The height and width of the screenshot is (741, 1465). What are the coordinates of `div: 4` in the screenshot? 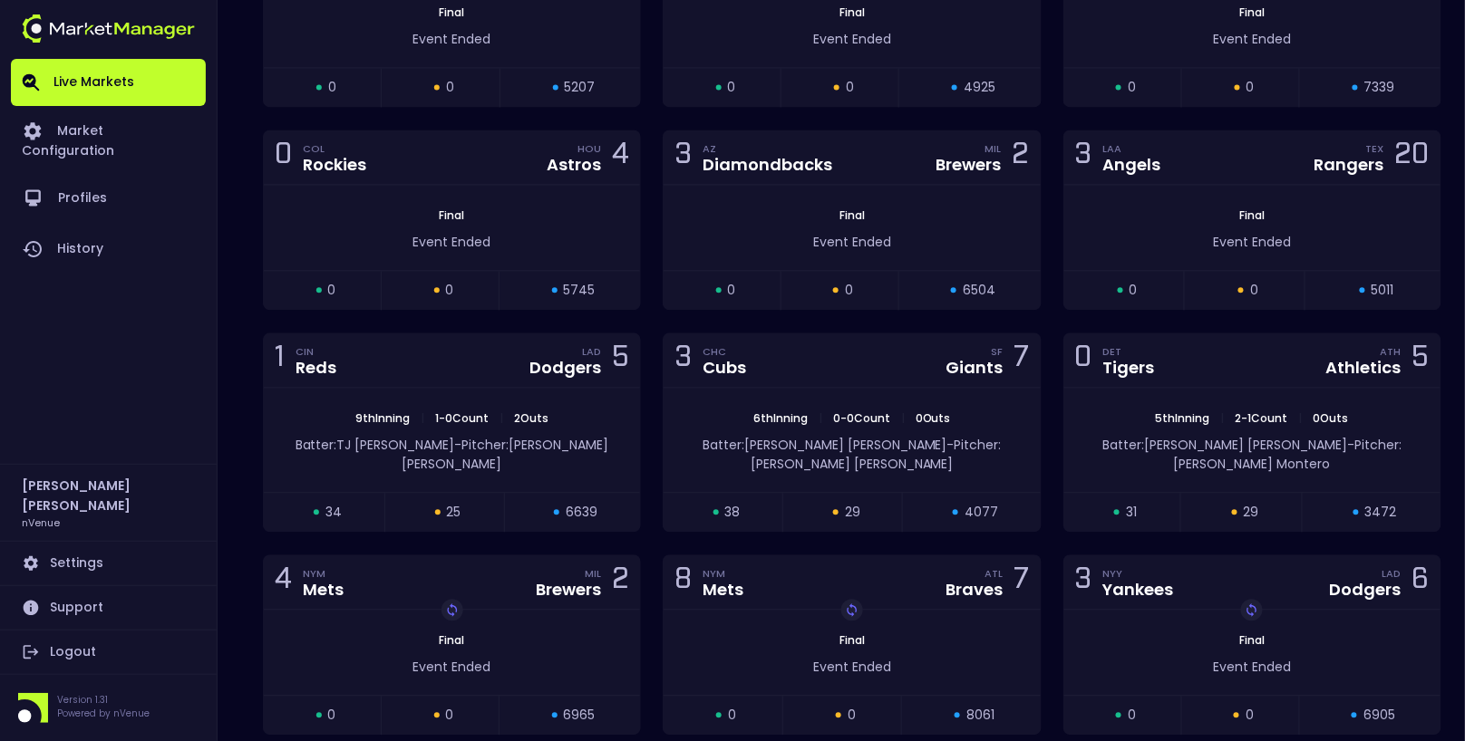 It's located at (283, 582).